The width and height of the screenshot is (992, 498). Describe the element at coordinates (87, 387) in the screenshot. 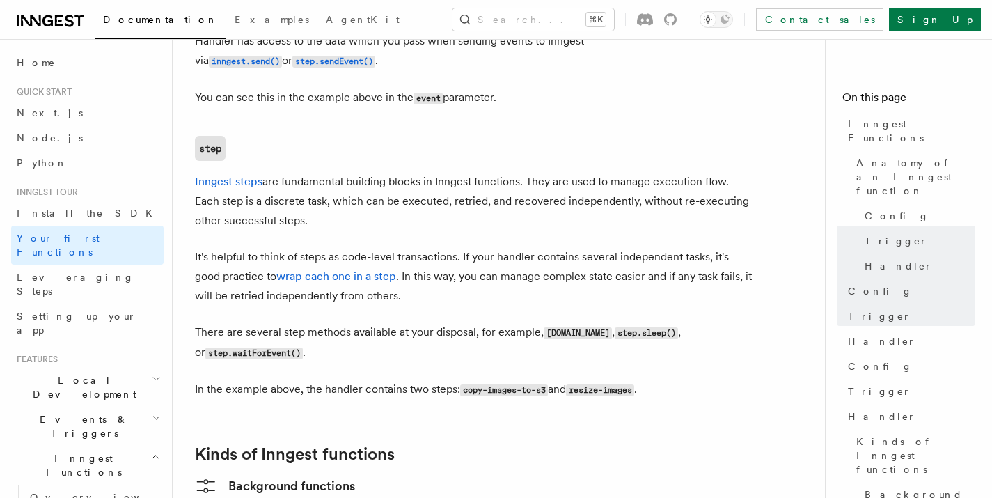

I see `button: Local Development` at that location.